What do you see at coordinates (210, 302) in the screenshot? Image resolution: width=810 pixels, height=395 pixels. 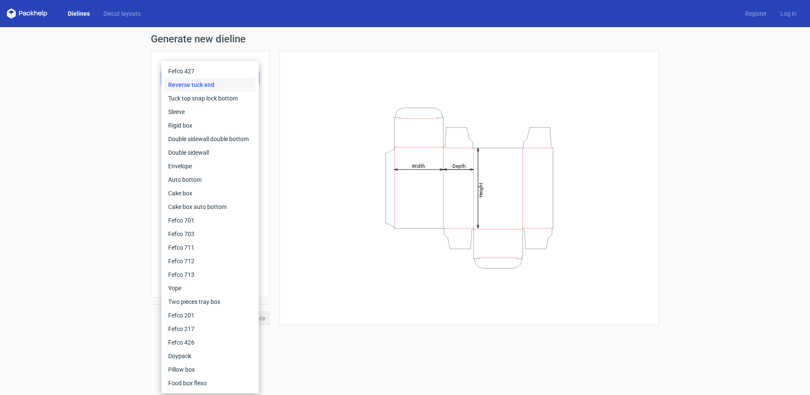 I see `div: Two pieces tray box` at bounding box center [210, 302].